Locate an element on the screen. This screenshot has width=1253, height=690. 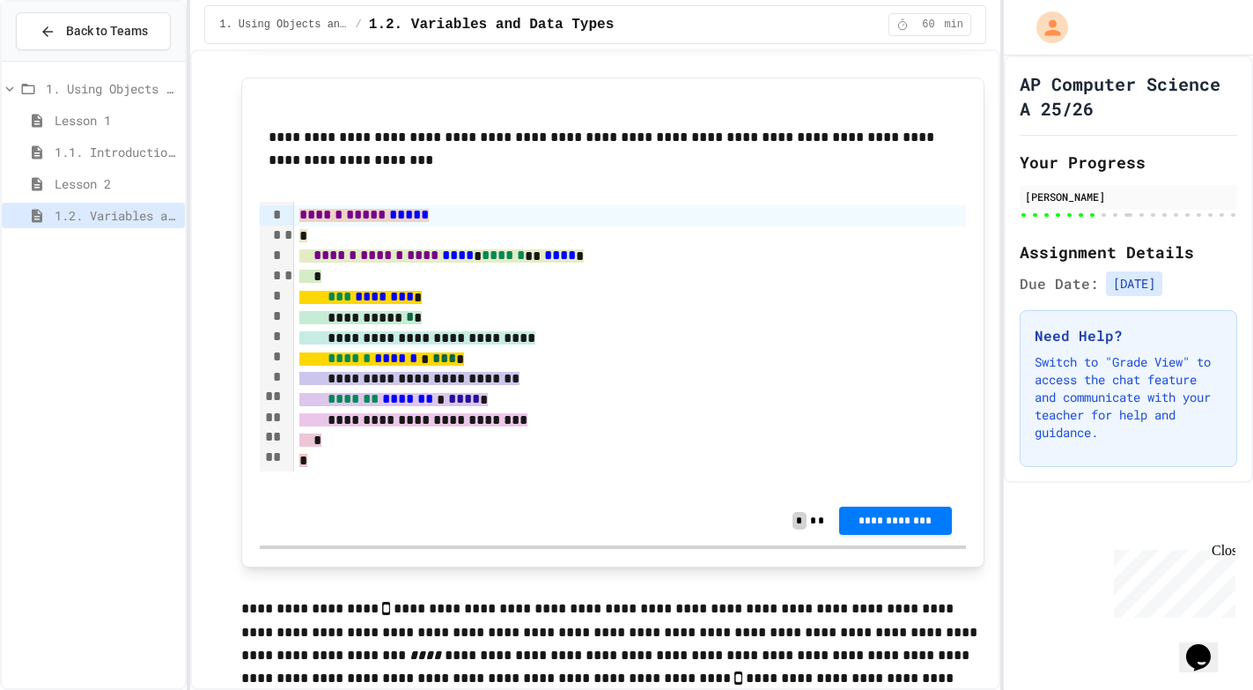
span: Due Date: is located at coordinates (1060, 284).